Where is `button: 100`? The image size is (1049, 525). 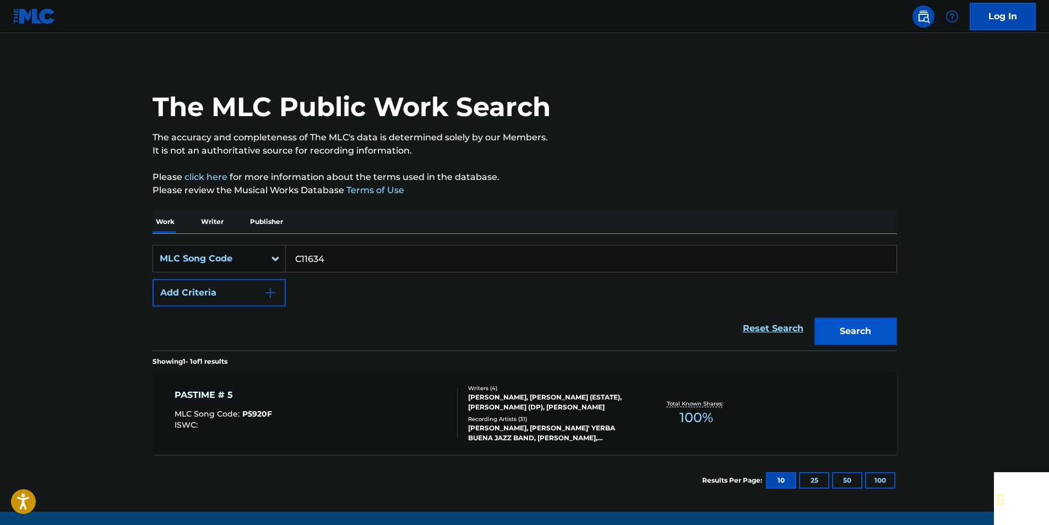
button: 100 is located at coordinates (880, 481).